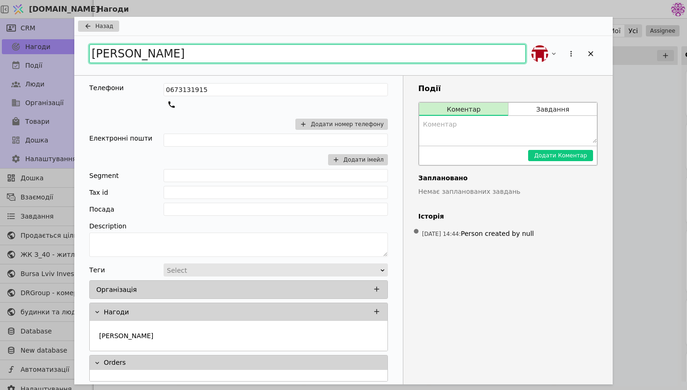 This screenshot has width=687, height=390. What do you see at coordinates (107, 88) in the screenshot?
I see `div: Телефони` at bounding box center [107, 88].